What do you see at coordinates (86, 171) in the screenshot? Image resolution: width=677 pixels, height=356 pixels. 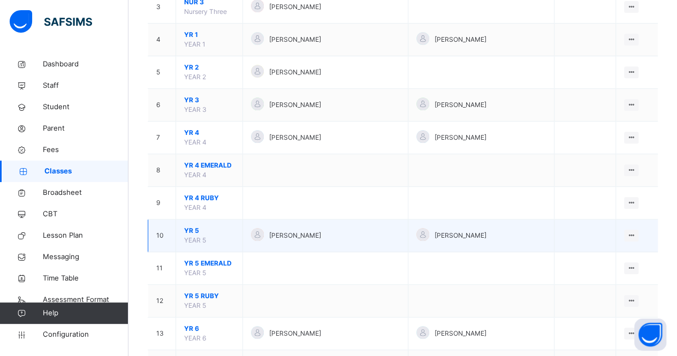 I see `span: Classes` at bounding box center [86, 171].